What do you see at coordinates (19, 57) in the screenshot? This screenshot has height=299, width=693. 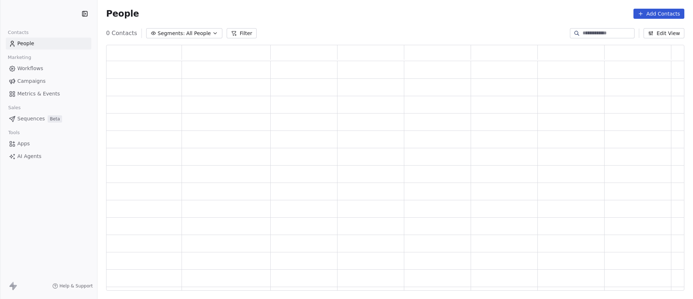 I see `span: Marketing` at bounding box center [19, 57].